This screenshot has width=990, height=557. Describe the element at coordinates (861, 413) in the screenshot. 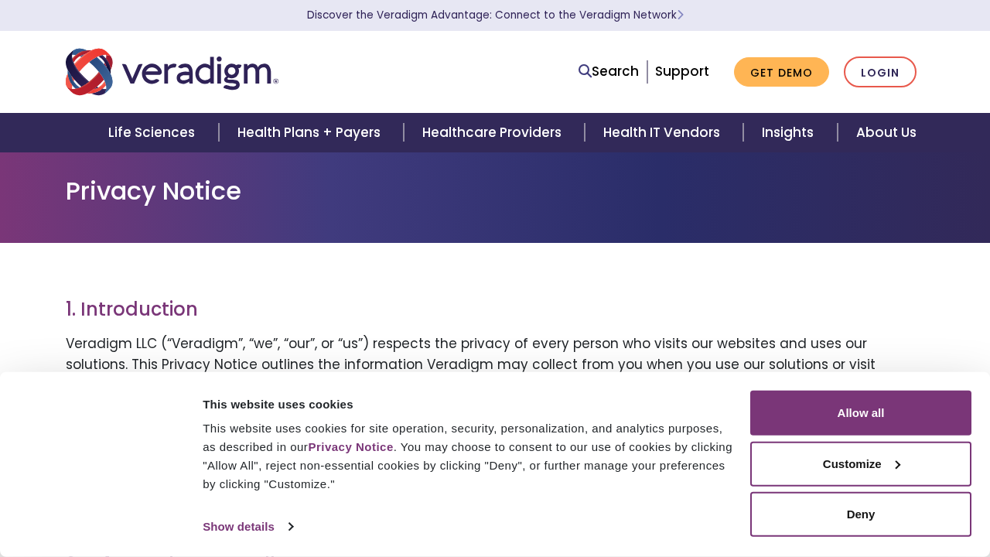

I see `button: Allow all` at that location.